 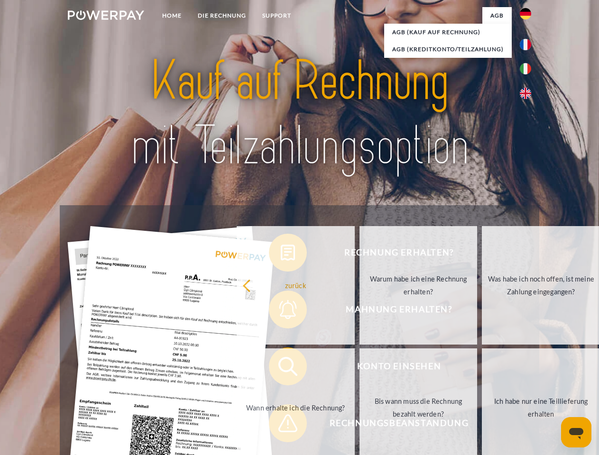 I want to click on div: Was habe ich noch offen, ist meine Zahlung eingegangen?, so click(x=541, y=285).